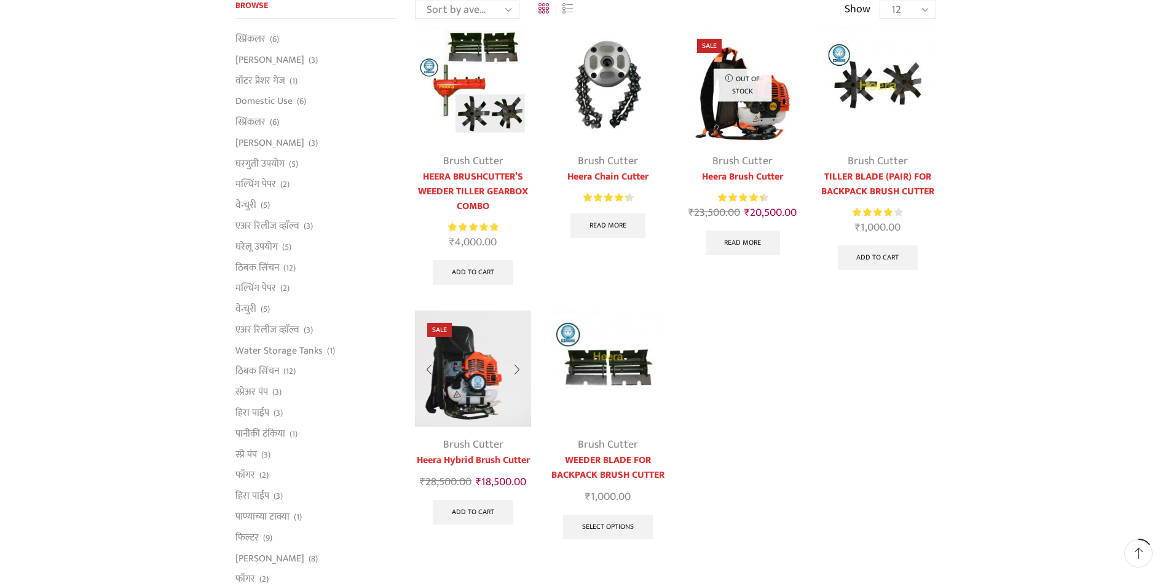  I want to click on a: TILLER BLADE (PAIR) FOR BACKPACK BRUSH CUTTER, so click(877, 184).